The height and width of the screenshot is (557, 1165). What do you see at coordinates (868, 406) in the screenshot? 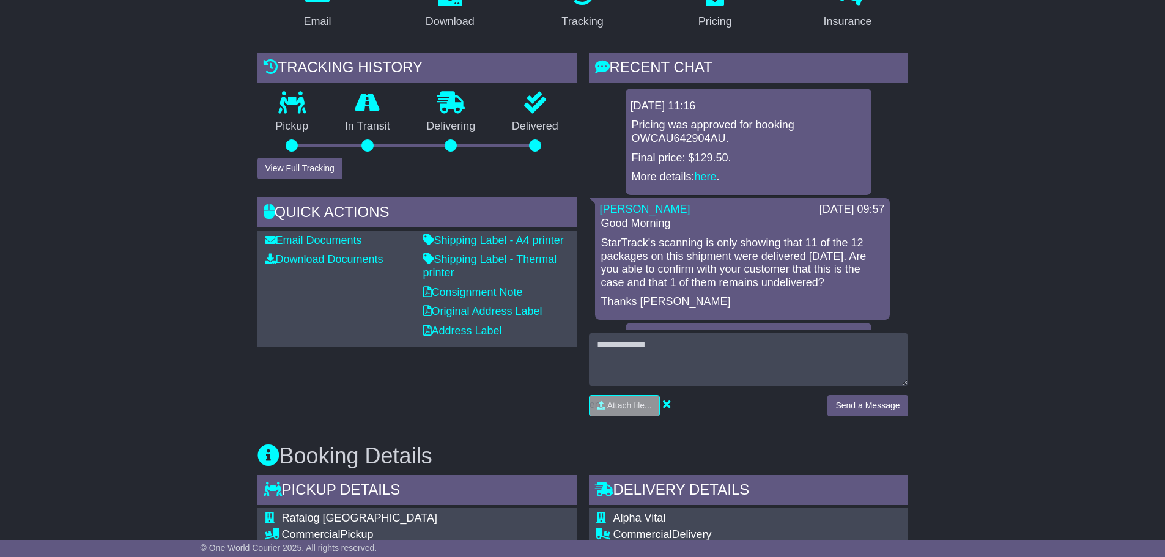
I see `button: Send a Message` at bounding box center [868, 406].